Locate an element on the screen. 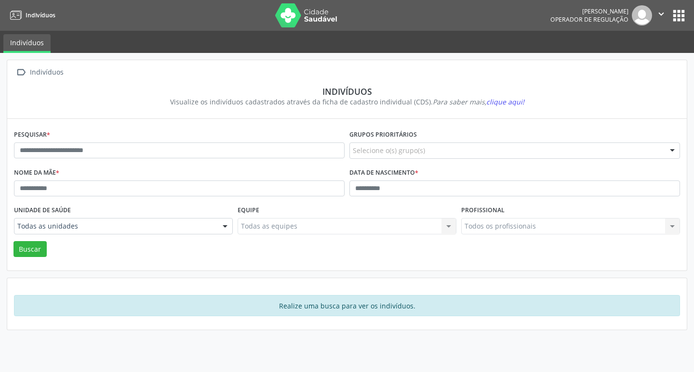 The image size is (694, 372). a:  Indivíduos is located at coordinates (39, 72).